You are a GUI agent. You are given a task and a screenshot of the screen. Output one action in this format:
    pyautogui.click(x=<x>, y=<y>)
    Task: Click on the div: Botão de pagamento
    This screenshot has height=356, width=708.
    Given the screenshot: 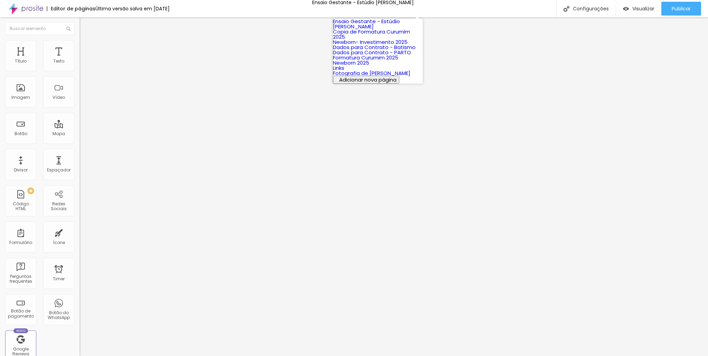 What is the action you would take?
    pyautogui.click(x=20, y=314)
    